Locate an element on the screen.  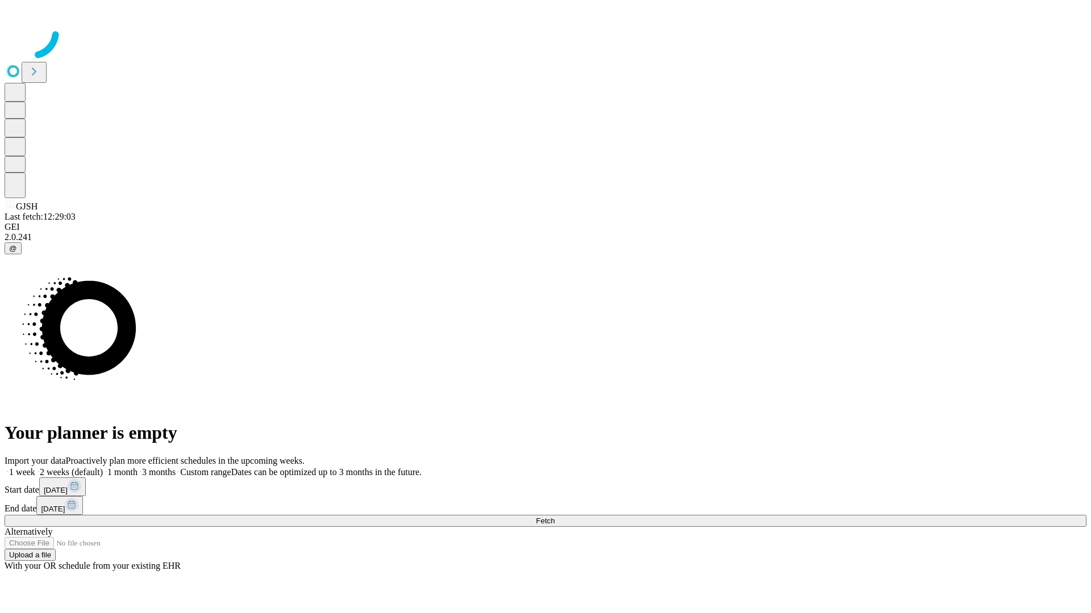
span: Fetch is located at coordinates (545, 521).